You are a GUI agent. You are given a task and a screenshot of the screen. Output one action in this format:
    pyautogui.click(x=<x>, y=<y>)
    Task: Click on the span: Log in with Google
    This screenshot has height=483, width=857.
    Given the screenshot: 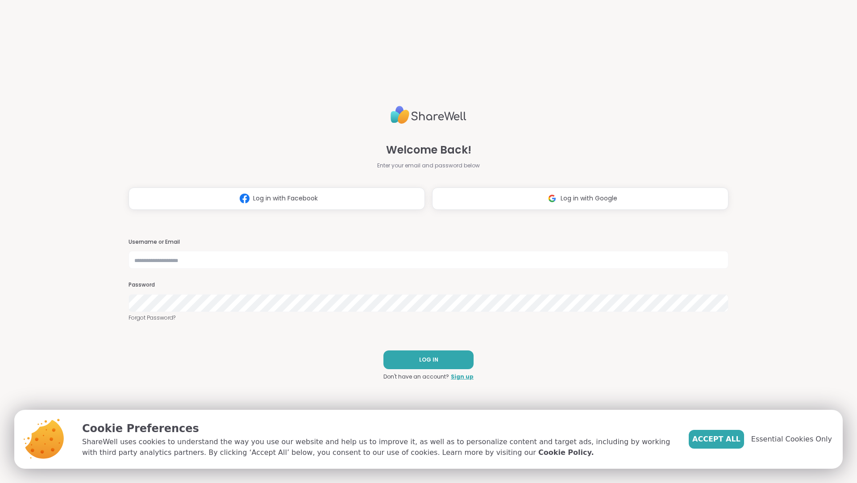 What is the action you would take?
    pyautogui.click(x=589, y=198)
    